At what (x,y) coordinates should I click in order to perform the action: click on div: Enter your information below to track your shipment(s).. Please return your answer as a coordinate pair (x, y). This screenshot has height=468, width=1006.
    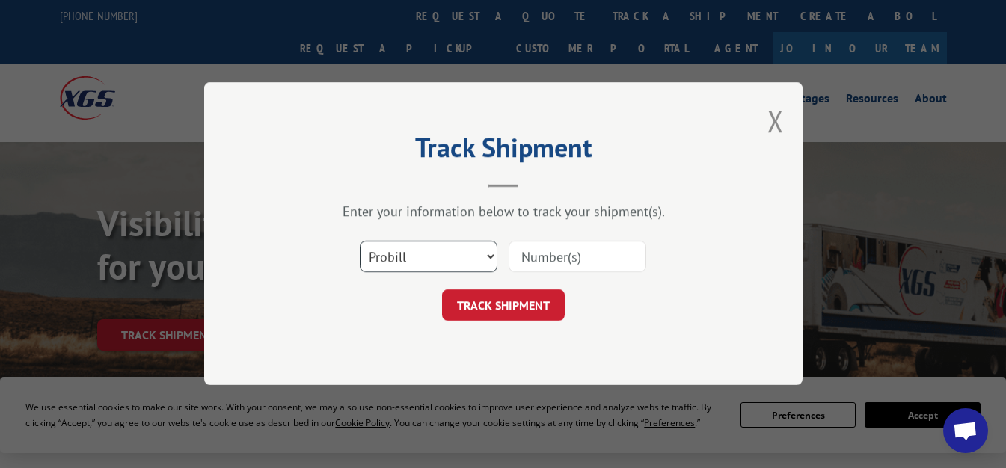
    Looking at the image, I should click on (503, 212).